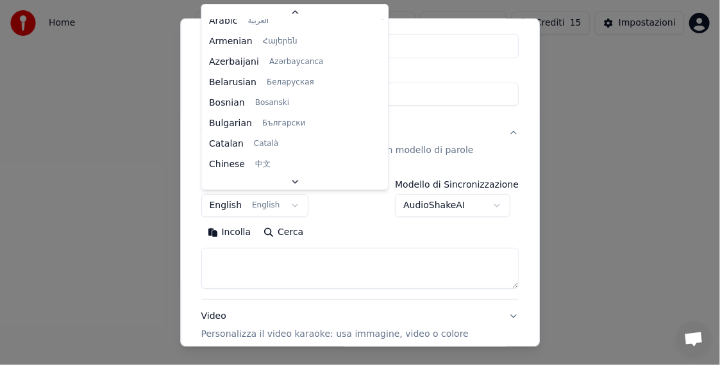 This screenshot has width=720, height=365. Describe the element at coordinates (234, 62) in the screenshot. I see `span: Azerbaijani` at that location.